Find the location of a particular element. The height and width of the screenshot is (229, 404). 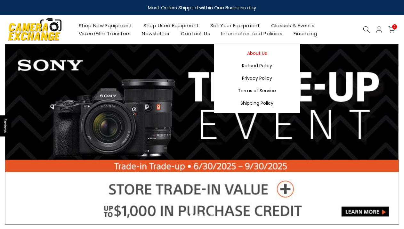

a: Shipping Policy is located at coordinates (257, 103).